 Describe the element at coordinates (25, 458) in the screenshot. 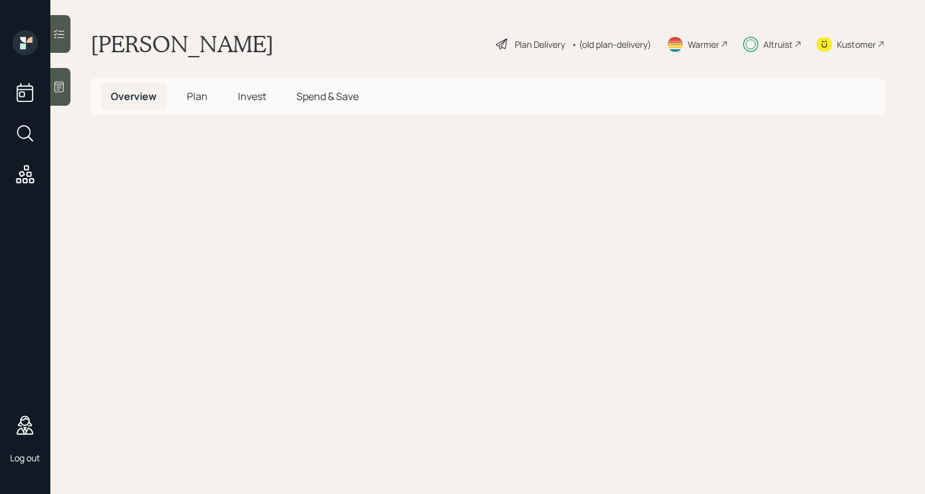

I see `div: Log out` at that location.